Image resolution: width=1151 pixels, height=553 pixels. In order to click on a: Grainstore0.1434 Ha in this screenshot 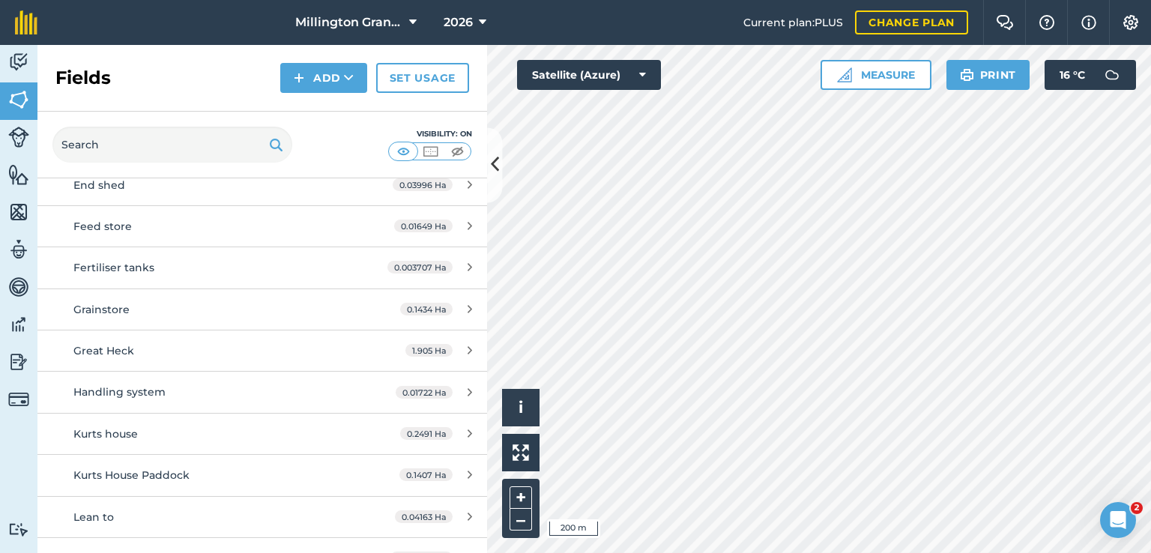, I will do `click(262, 309)`.